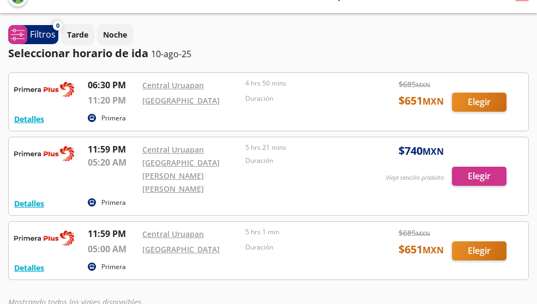  I want to click on p: Noche, so click(115, 34).